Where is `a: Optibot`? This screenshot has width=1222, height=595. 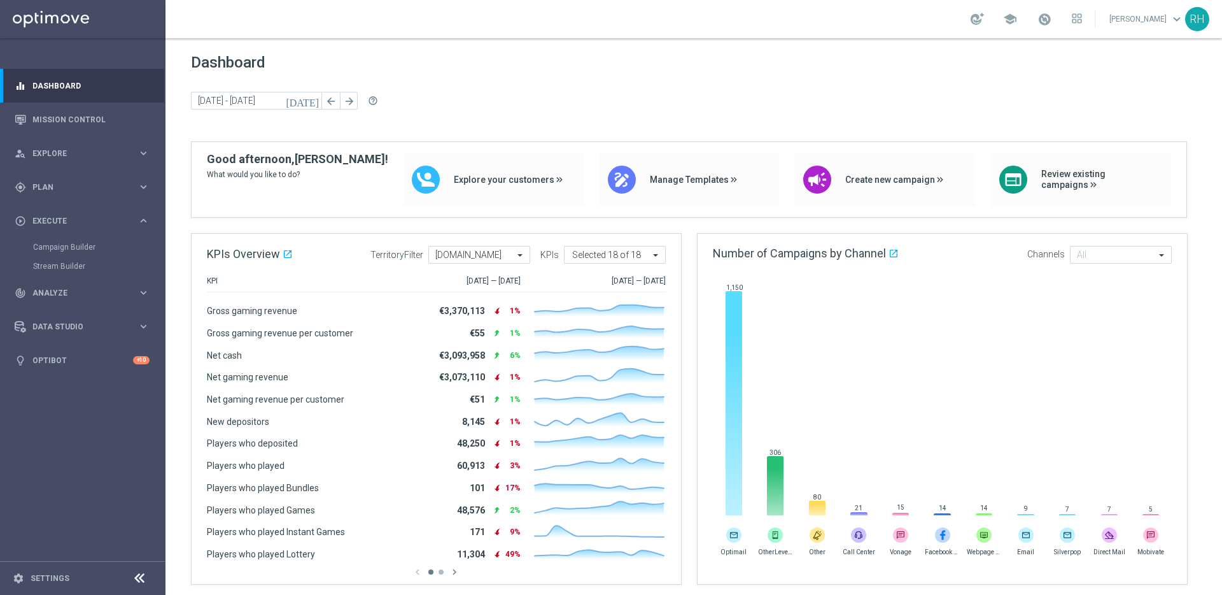 a: Optibot is located at coordinates (83, 360).